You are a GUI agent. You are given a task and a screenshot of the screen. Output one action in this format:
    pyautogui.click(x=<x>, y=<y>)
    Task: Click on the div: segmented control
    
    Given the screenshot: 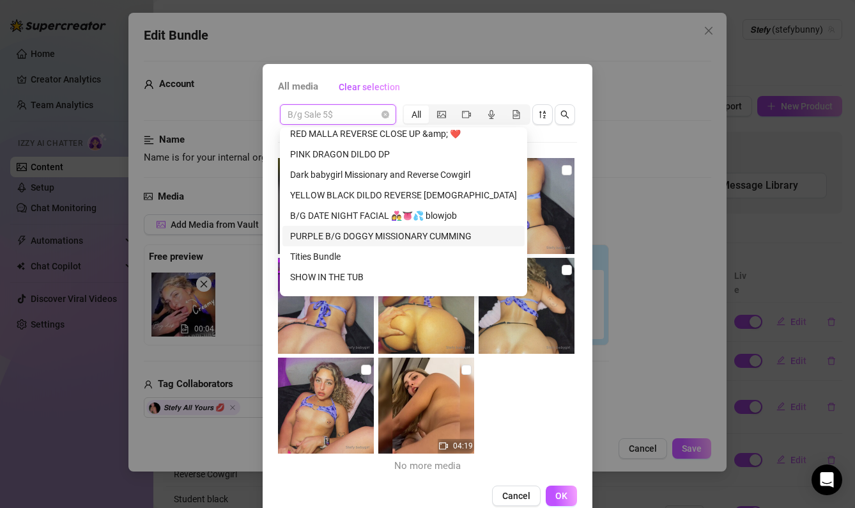 What is the action you would take?
    pyautogui.click(x=467, y=114)
    